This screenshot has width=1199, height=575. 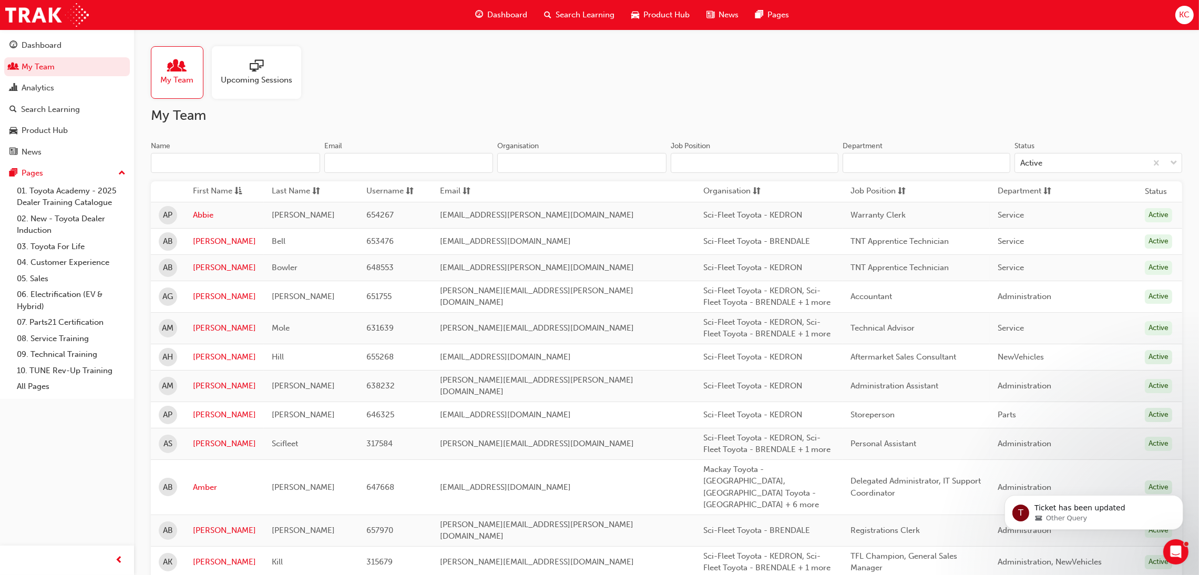 What do you see at coordinates (501, 15) in the screenshot?
I see `a: guage-iconDashboard` at bounding box center [501, 15].